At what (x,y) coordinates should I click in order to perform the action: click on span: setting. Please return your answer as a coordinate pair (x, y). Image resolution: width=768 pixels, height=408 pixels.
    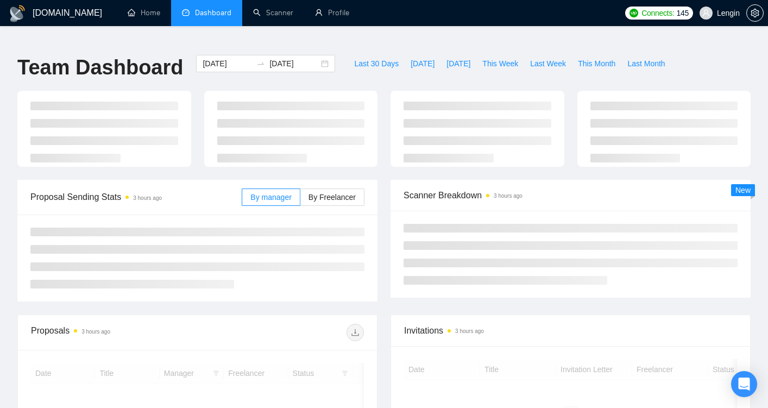
    Looking at the image, I should click on (755, 13).